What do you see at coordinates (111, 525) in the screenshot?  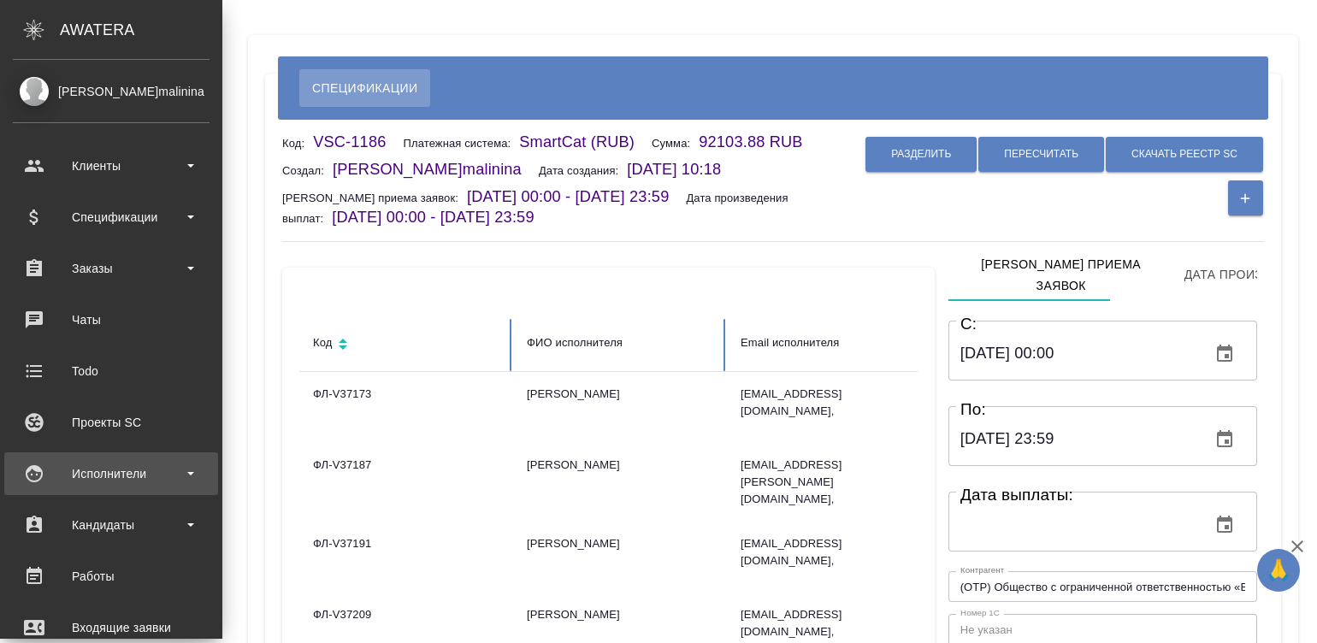 I see `div: Кандидаты` at bounding box center [111, 525].